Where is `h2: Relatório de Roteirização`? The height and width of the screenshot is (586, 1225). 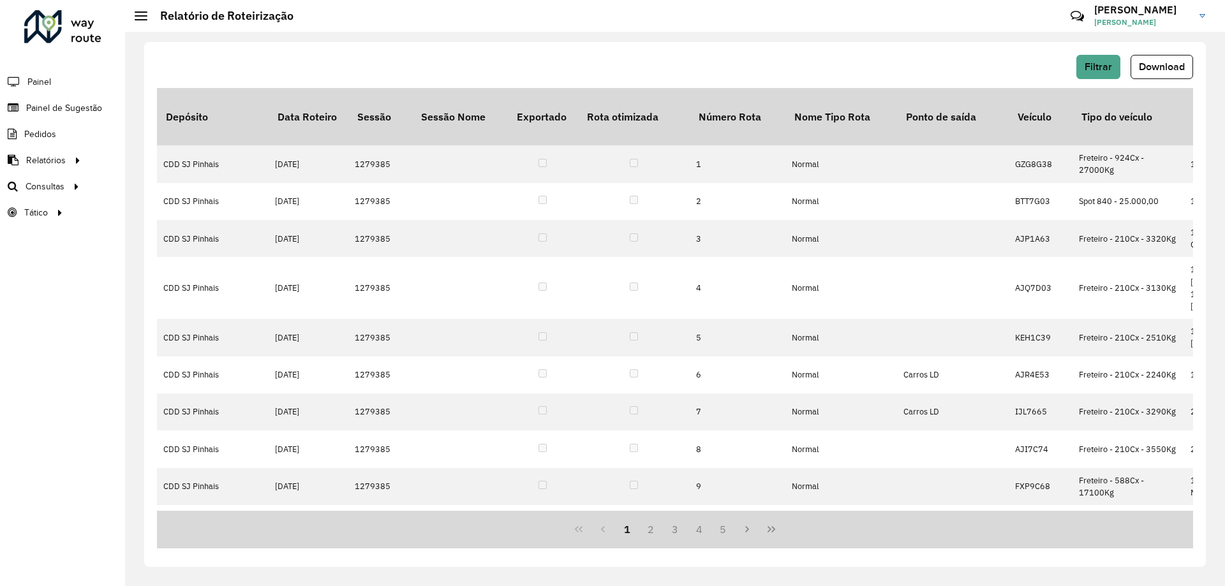
h2: Relatório de Roteirização is located at coordinates (220, 16).